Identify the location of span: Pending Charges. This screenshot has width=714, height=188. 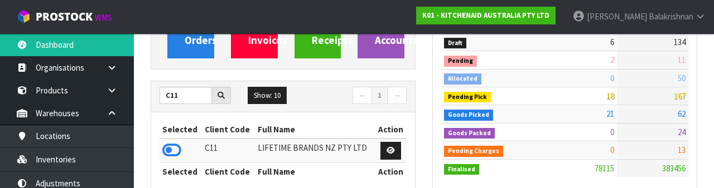
(473, 152).